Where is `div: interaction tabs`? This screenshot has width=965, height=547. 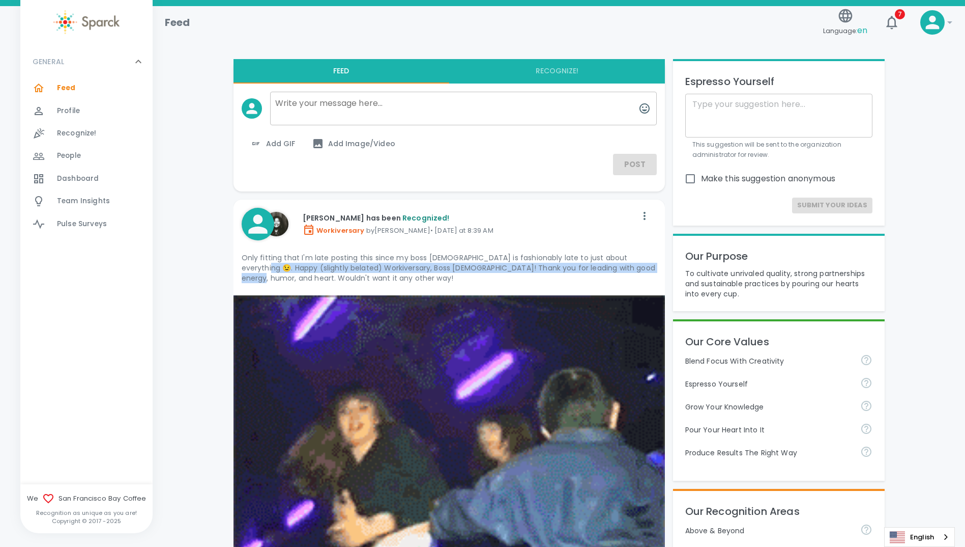
div: interaction tabs is located at coordinates (449, 71).